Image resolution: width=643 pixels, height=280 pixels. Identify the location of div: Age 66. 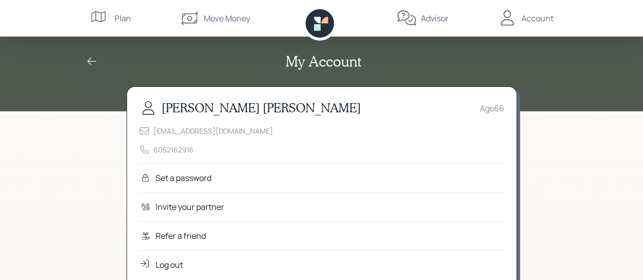
(492, 108).